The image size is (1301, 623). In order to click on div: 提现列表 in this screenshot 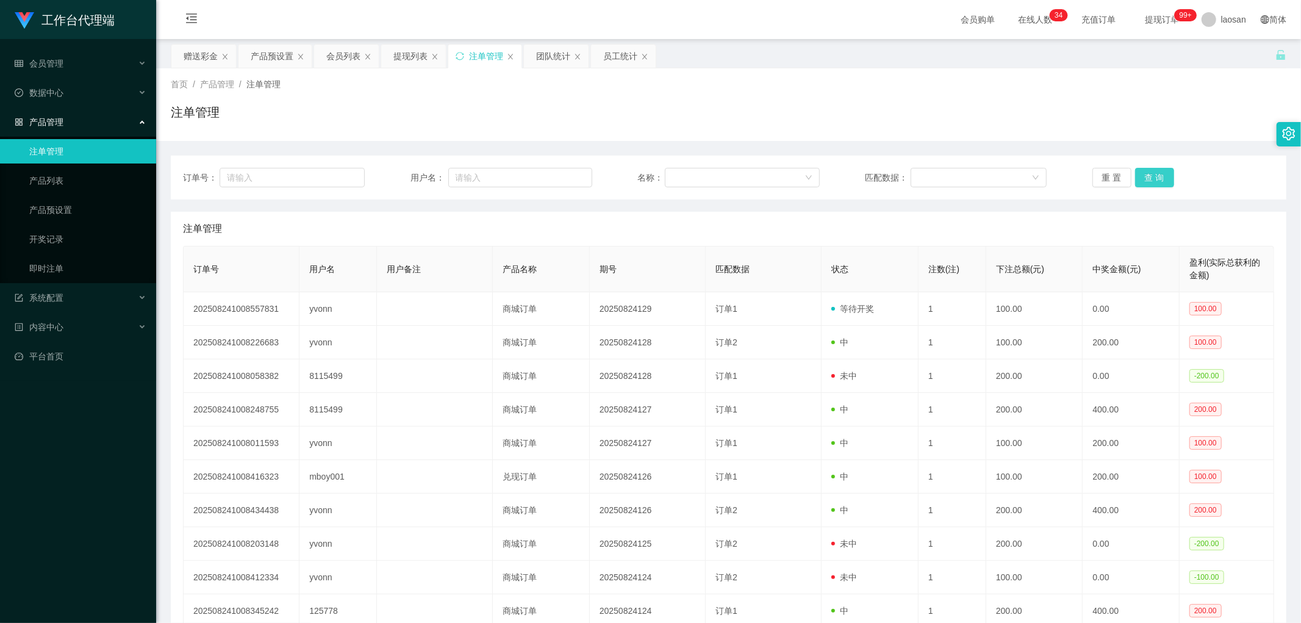, I will do `click(410, 56)`.